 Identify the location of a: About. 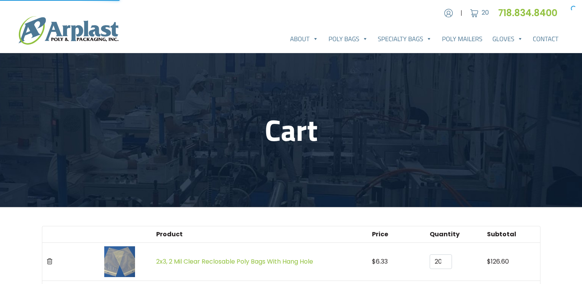
(305, 39).